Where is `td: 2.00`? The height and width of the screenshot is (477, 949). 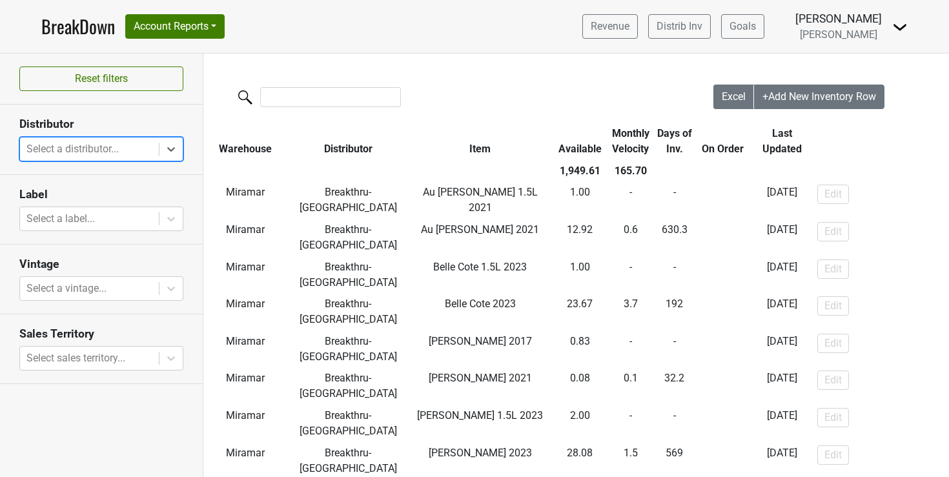 td: 2.00 is located at coordinates (579, 423).